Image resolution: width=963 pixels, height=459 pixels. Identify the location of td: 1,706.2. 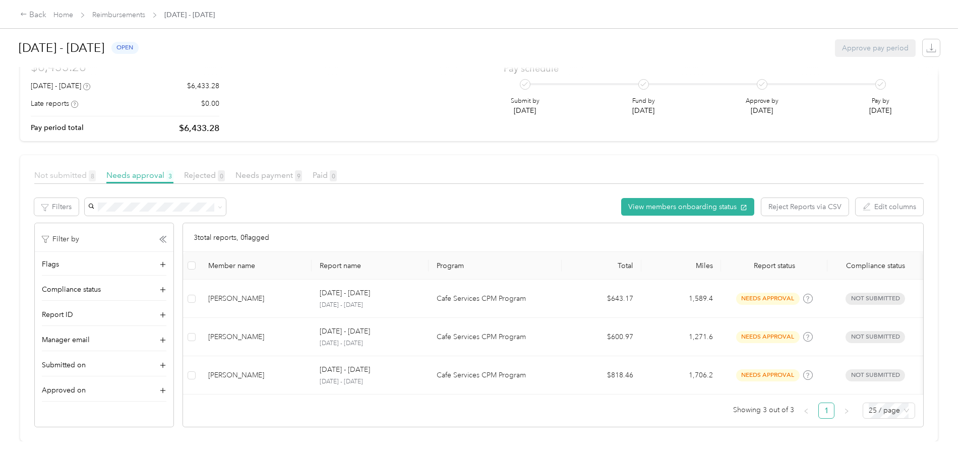
(681, 375).